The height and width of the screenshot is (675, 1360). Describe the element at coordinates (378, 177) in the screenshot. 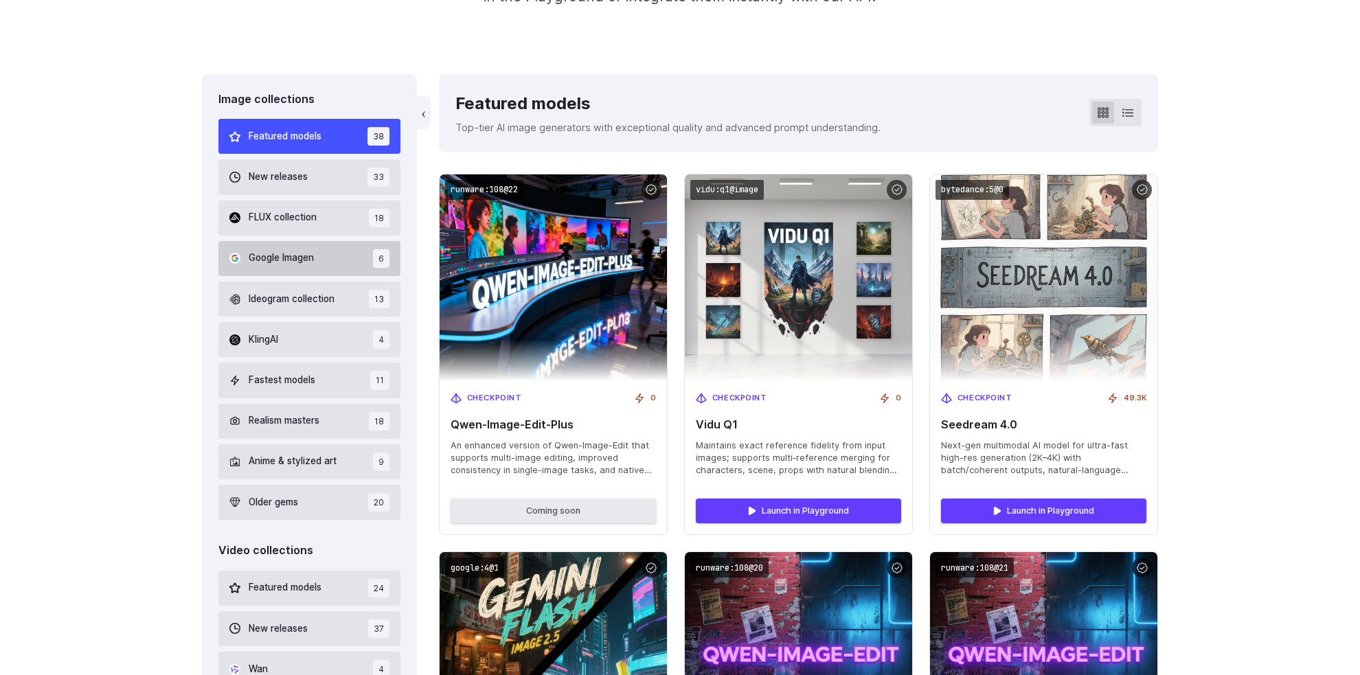

I see `span: 33` at that location.